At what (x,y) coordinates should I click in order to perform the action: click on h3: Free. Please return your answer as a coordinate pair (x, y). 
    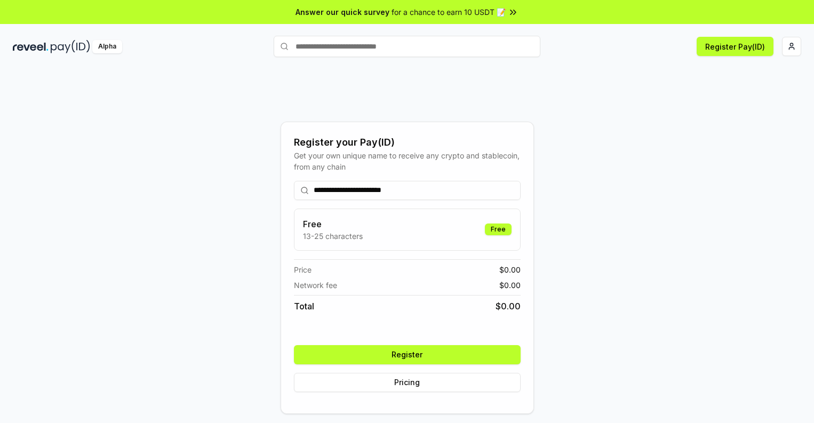
    Looking at the image, I should click on (333, 224).